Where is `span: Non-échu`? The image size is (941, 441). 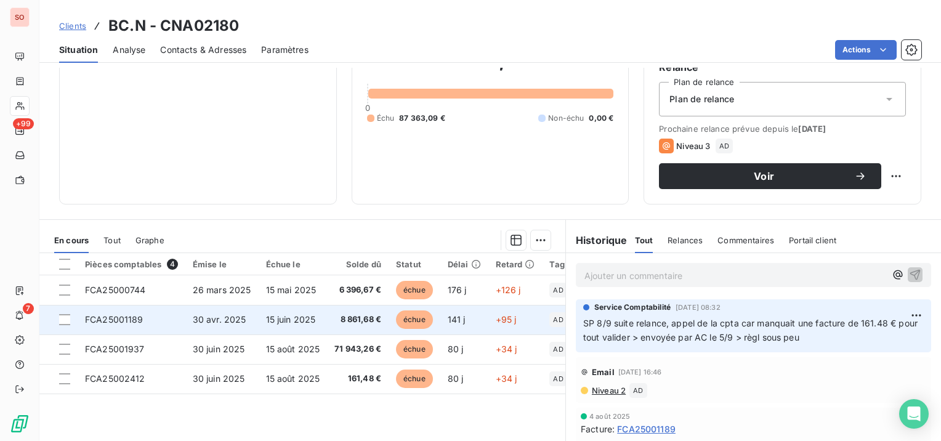 span: Non-échu is located at coordinates (566, 118).